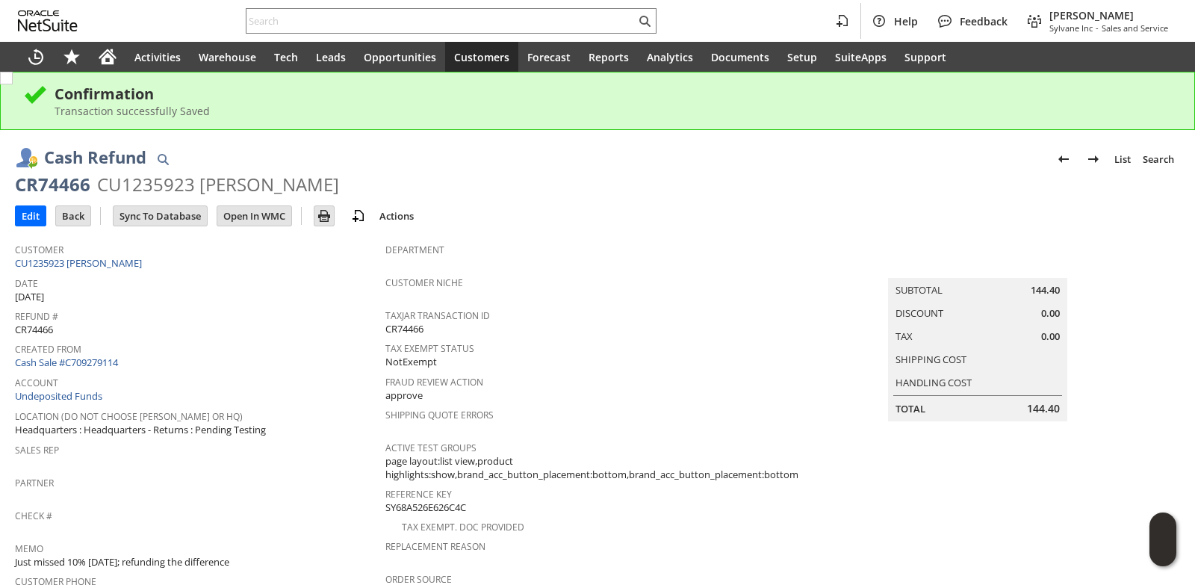 The image size is (1195, 585). What do you see at coordinates (31, 216) in the screenshot?
I see `input: Edit` at bounding box center [31, 216].